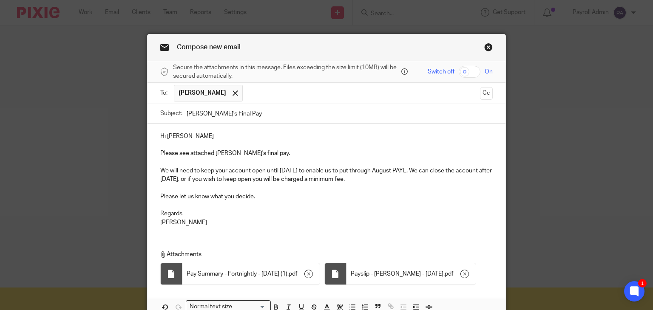  Describe the element at coordinates (326, 214) in the screenshot. I see `p: Regards` at that location.